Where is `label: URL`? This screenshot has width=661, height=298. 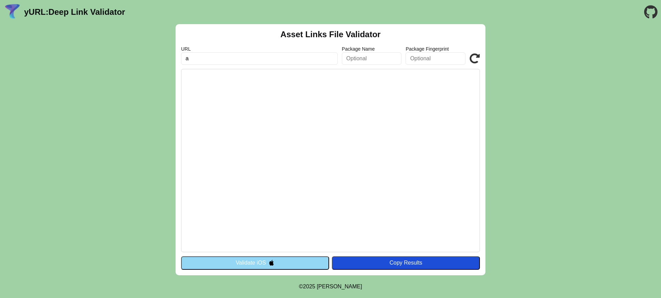
label: URL is located at coordinates (259, 49).